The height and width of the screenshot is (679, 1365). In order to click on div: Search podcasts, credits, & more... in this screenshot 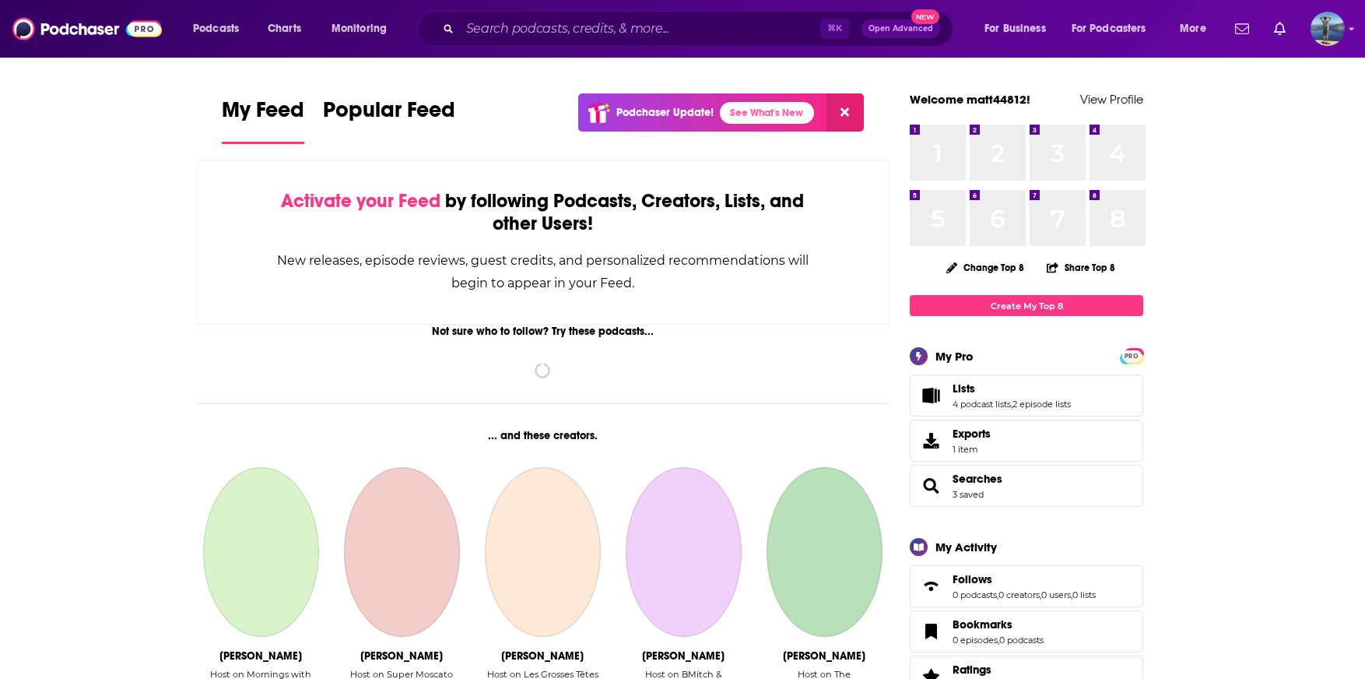, I will do `click(700, 29)`.